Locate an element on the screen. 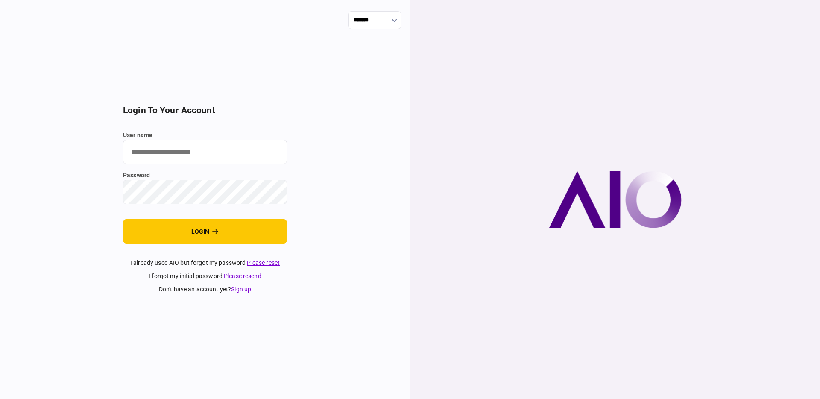 The height and width of the screenshot is (399, 820). h2: login to your account is located at coordinates (205, 110).